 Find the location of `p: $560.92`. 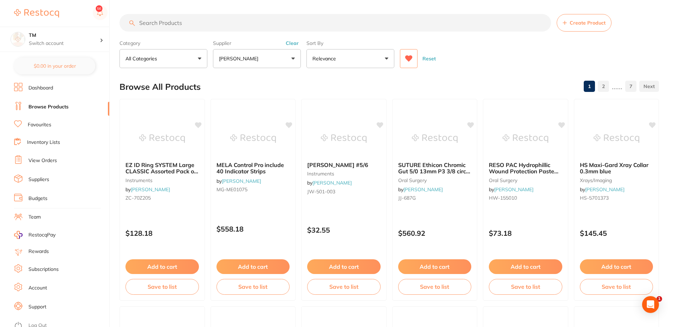

p: $560.92 is located at coordinates (434, 233).